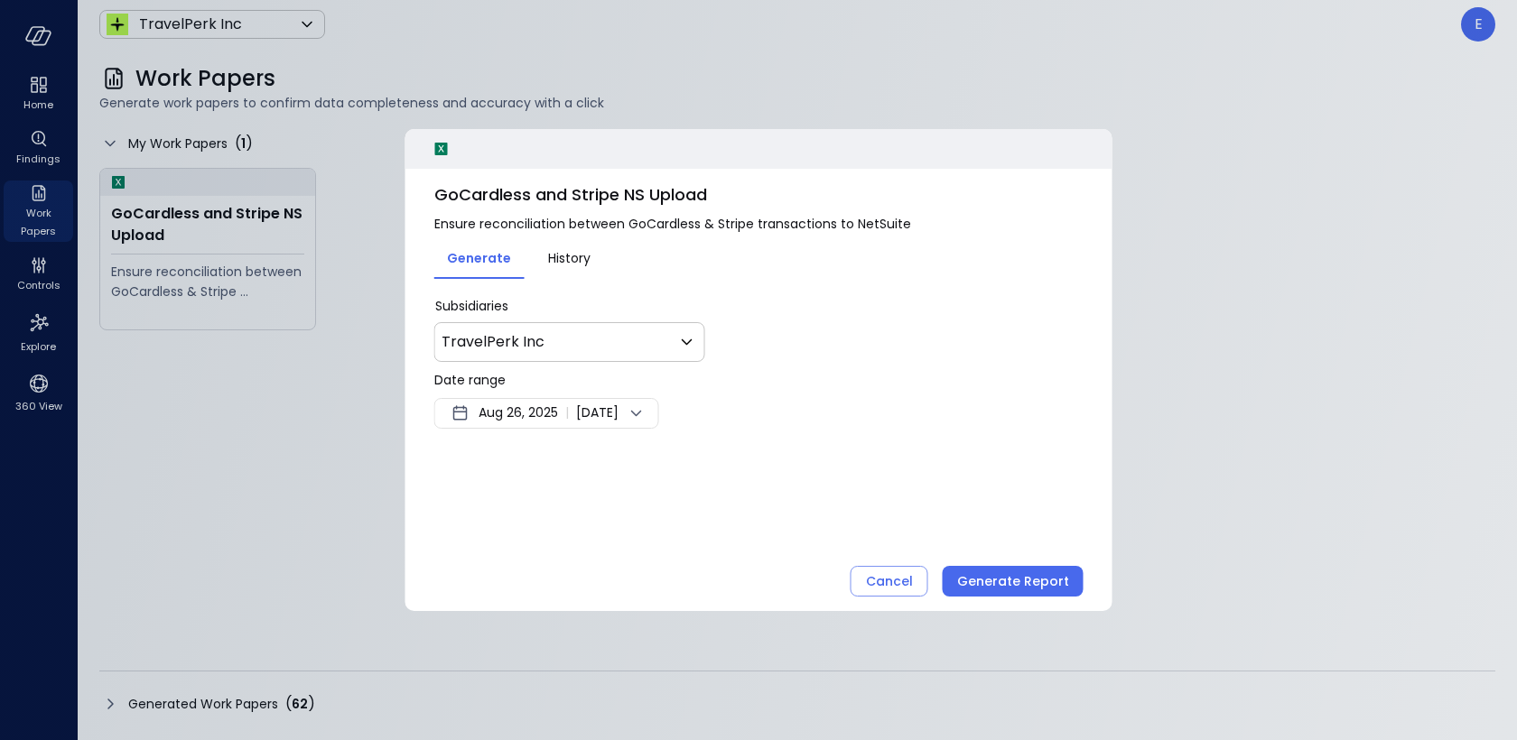 The image size is (1517, 740). What do you see at coordinates (758, 195) in the screenshot?
I see `span: GoCardless and Stripe NS Upload` at bounding box center [758, 195].